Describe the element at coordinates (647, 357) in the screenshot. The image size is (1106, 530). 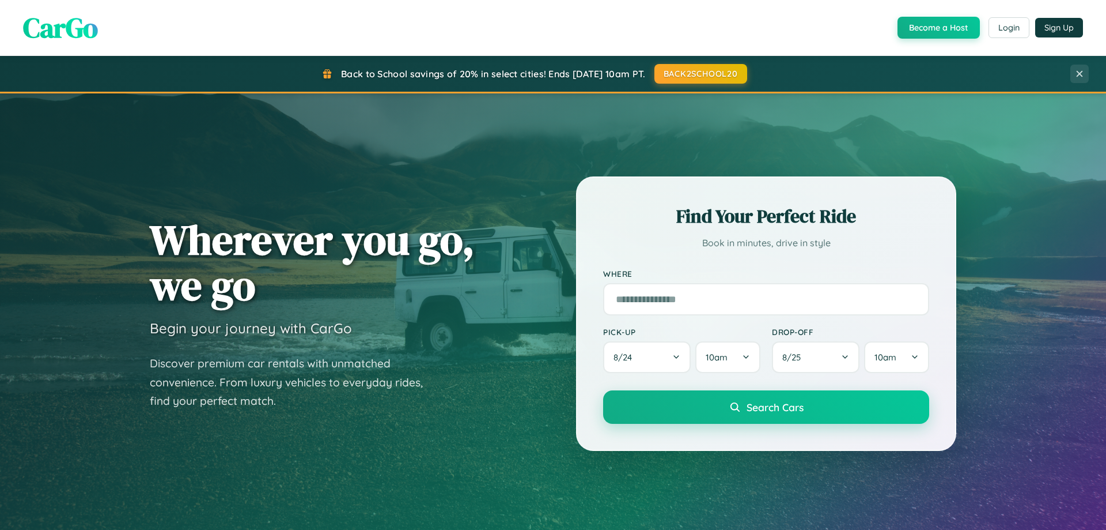
I see `button: 8/24` at that location.